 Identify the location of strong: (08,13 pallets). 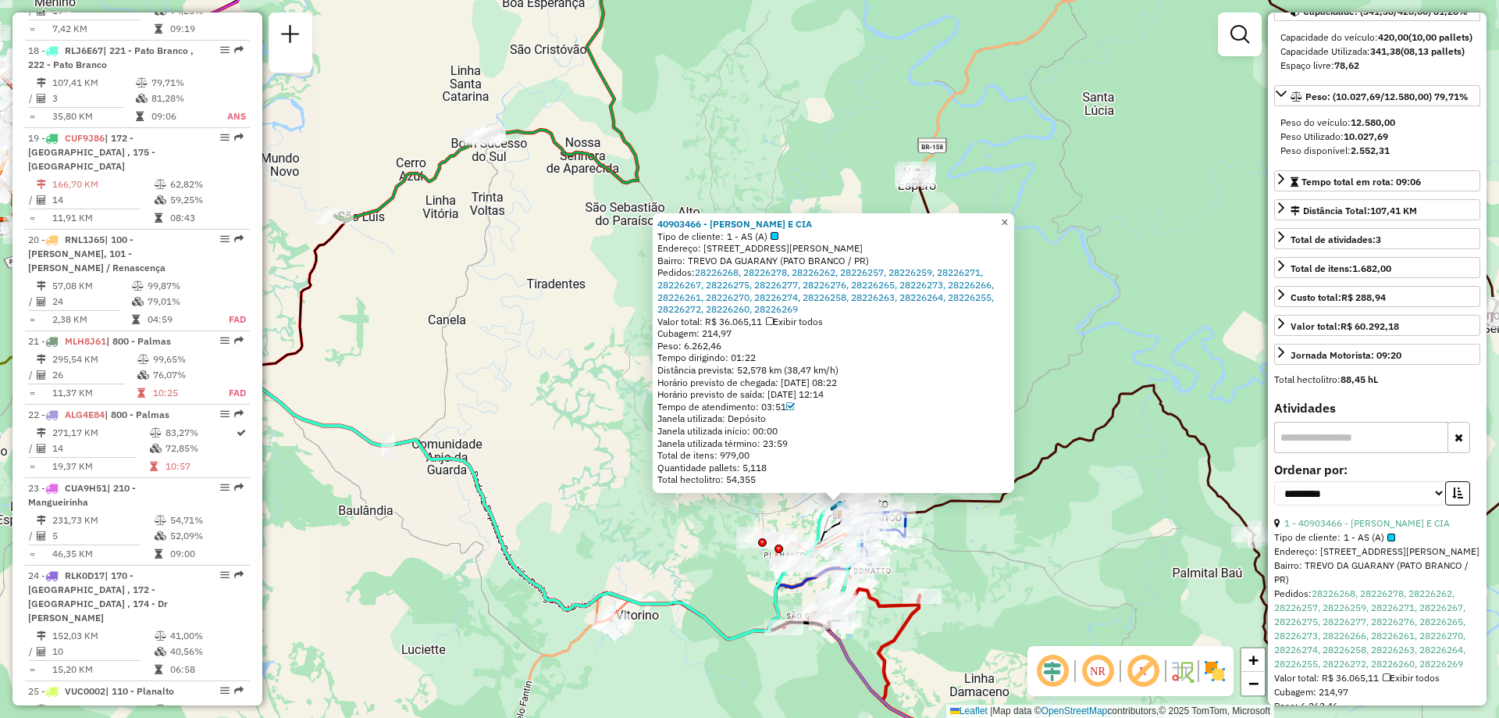
(1433, 51).